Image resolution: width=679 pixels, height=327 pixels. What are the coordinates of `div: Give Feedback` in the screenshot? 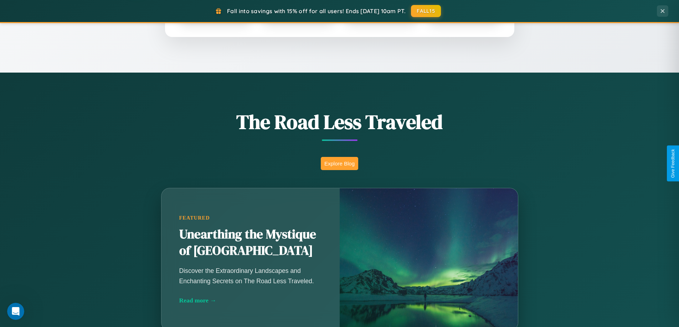 It's located at (673, 164).